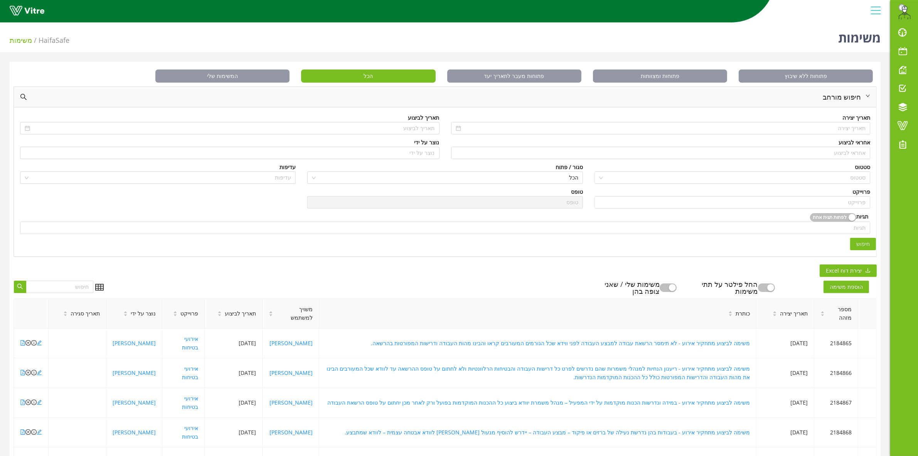 Image resolution: width=918 pixels, height=456 pixels. I want to click on span: פתוחות ללא שיבוץ, so click(806, 76).